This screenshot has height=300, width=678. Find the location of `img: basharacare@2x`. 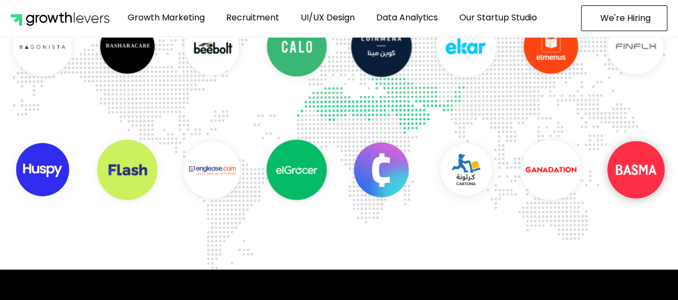

img: basharacare@2x is located at coordinates (127, 47).